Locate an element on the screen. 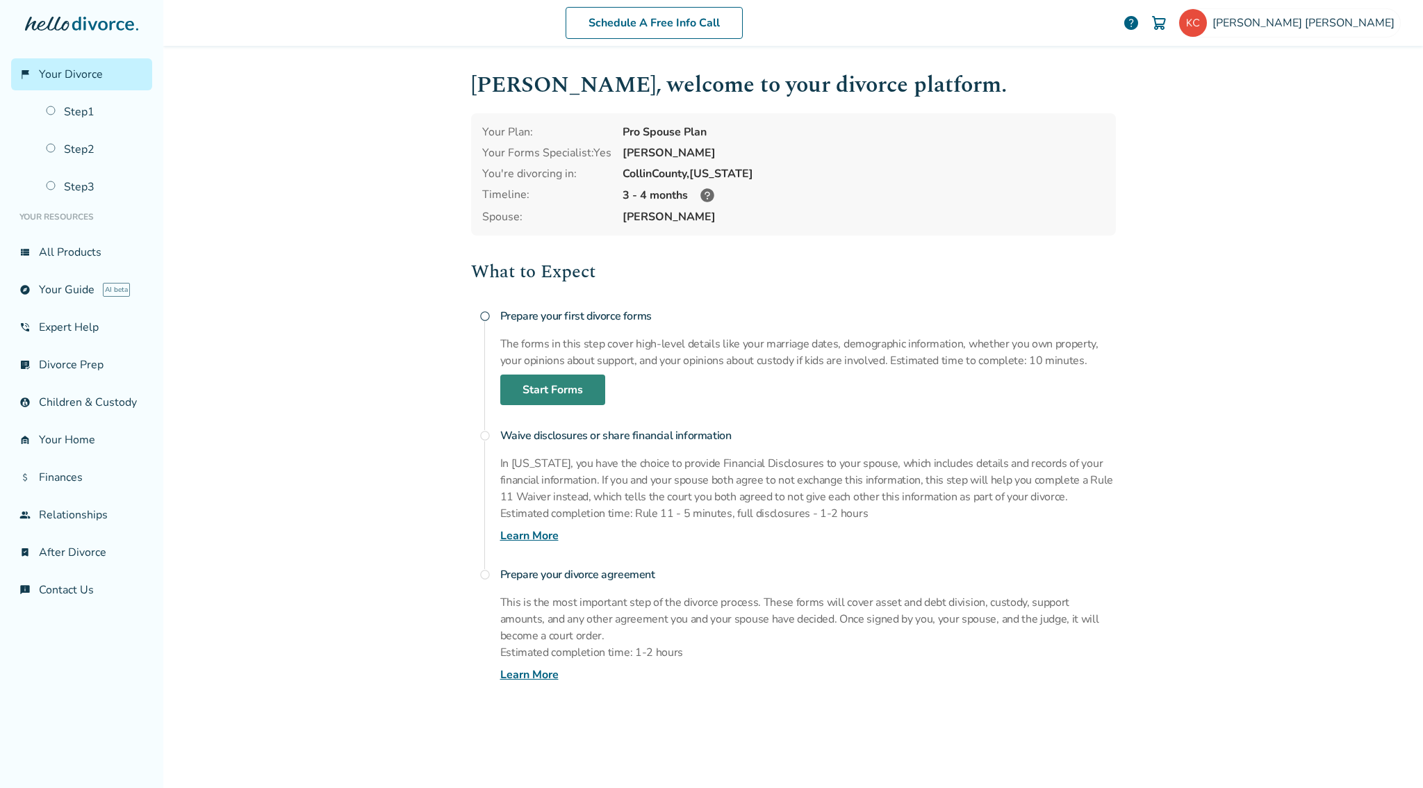 The height and width of the screenshot is (788, 1423). div: Timeline: is located at coordinates (547, 195).